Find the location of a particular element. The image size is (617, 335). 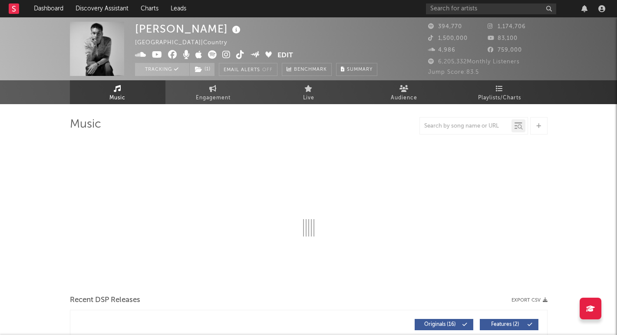

button: Email AlertsOff is located at coordinates (248, 69).